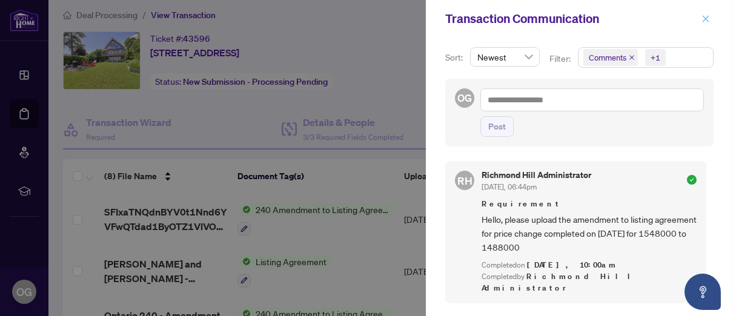 This screenshot has width=733, height=316. I want to click on button: Open asap, so click(703, 292).